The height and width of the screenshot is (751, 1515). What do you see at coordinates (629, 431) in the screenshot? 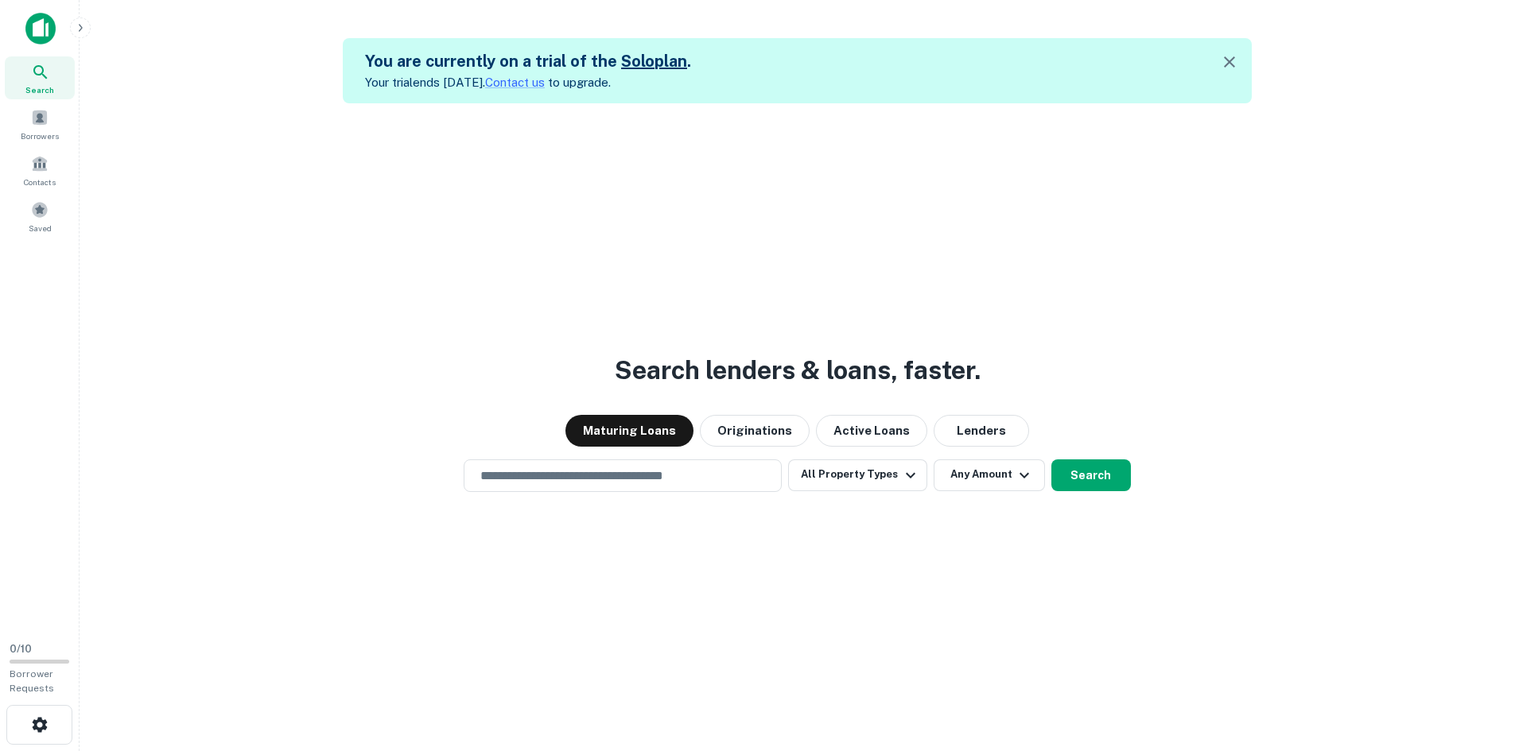
I see `button: Maturing Loans` at bounding box center [629, 431].